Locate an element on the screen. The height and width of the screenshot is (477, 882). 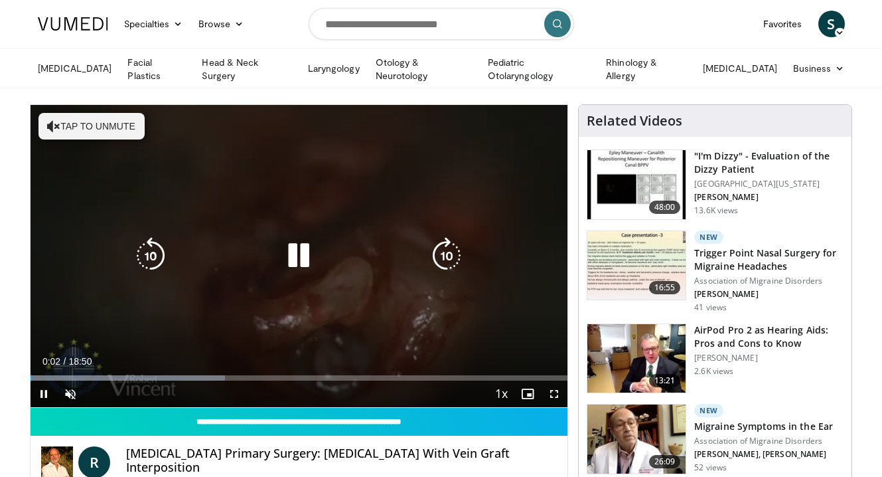
a: Browse is located at coordinates (221, 24).